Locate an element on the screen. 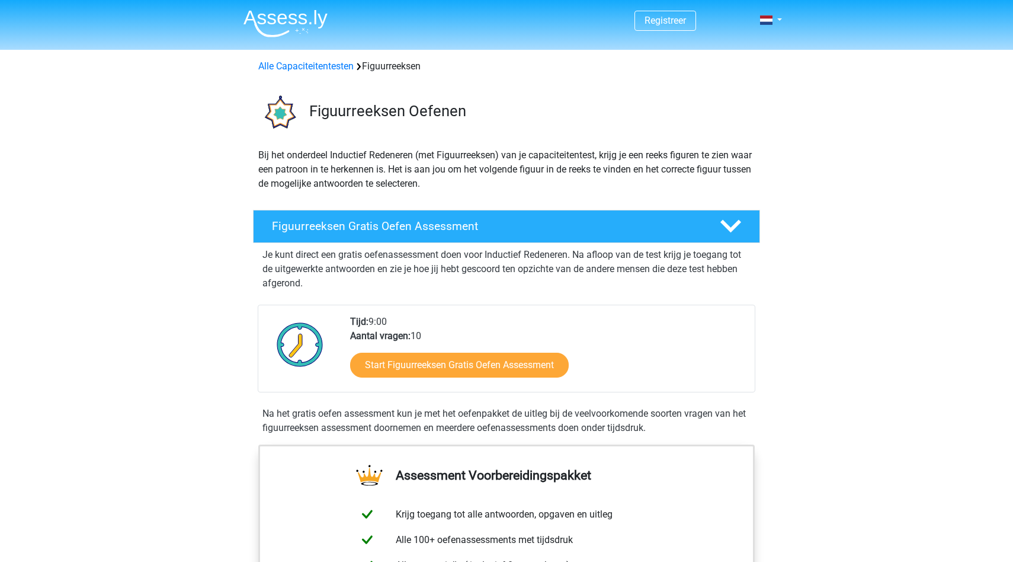 This screenshot has height=562, width=1013. a: Start Figuurreeksen Gratis Oefen Assessment is located at coordinates (459, 365).